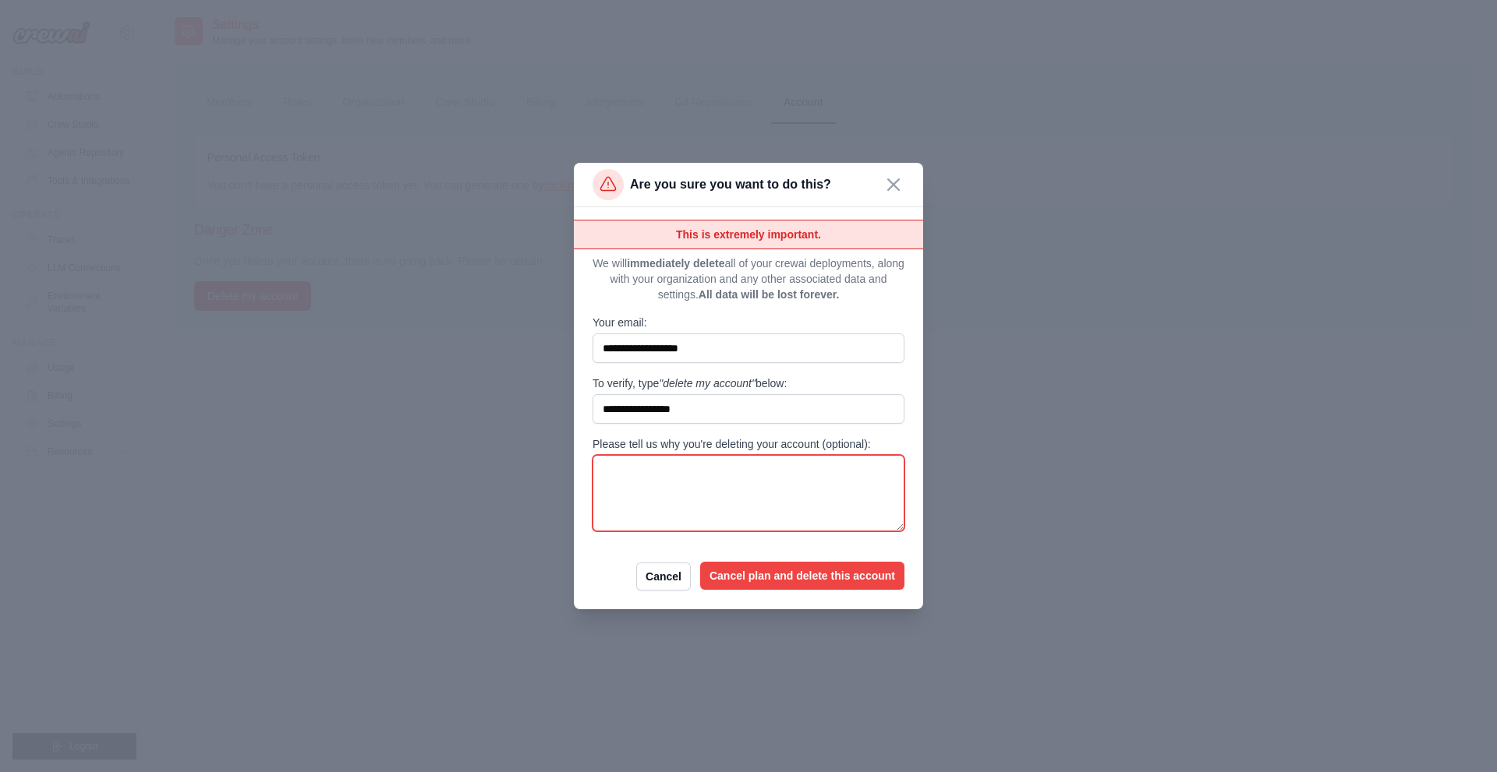 The image size is (1497, 772). What do you see at coordinates (748, 235) in the screenshot?
I see `p: This is extremely important.` at bounding box center [748, 235].